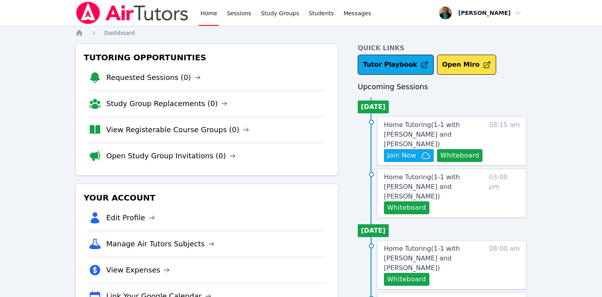 Image resolution: width=602 pixels, height=297 pixels. Describe the element at coordinates (442, 48) in the screenshot. I see `h4: Quick Links` at that location.